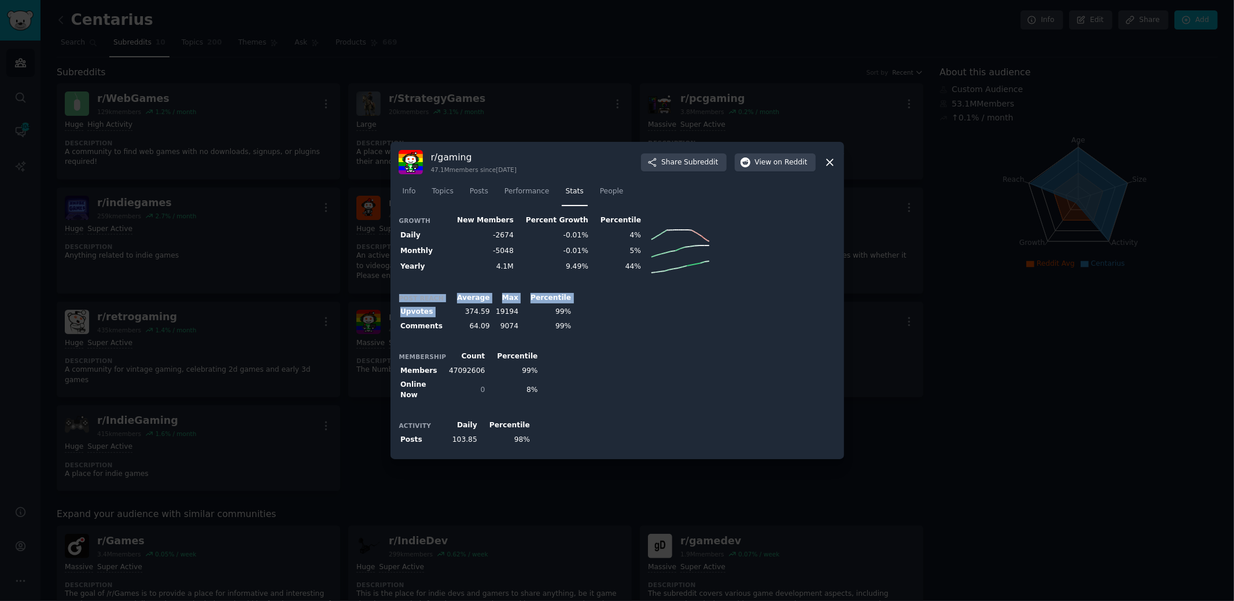  What do you see at coordinates (474, 157) in the screenshot?
I see `h3: r/ gaming` at bounding box center [474, 157].